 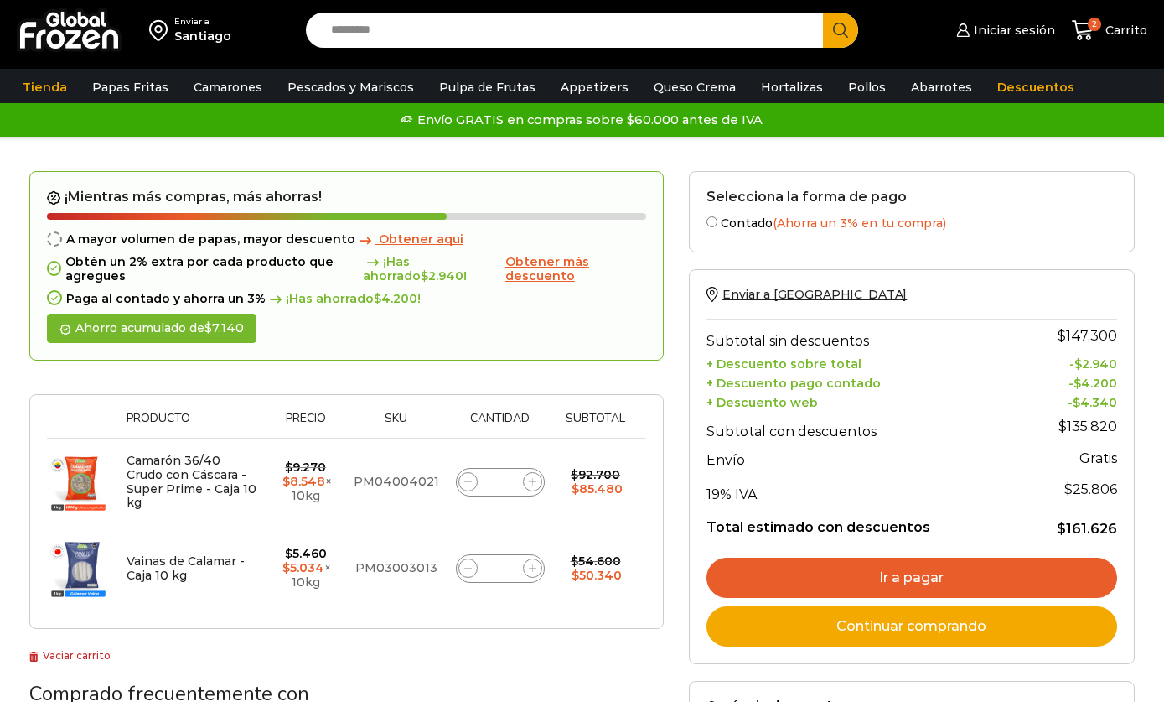 What do you see at coordinates (1087, 528) in the screenshot?
I see `bdi: 161.626` at bounding box center [1087, 528].